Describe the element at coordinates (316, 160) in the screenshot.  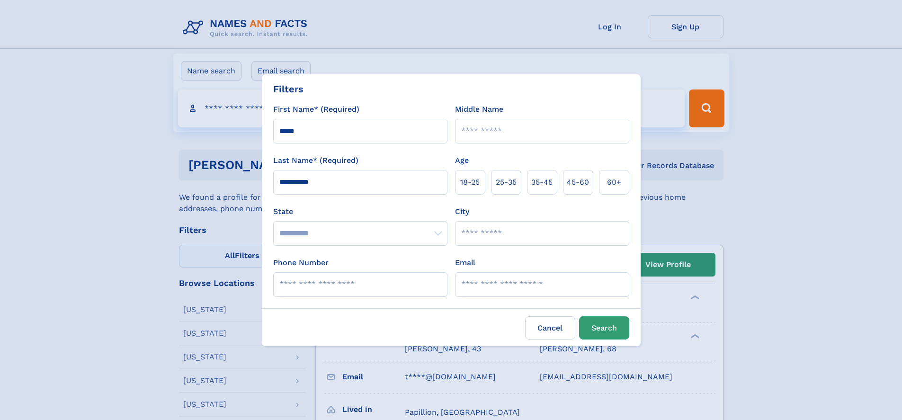
I see `label: Last Name* (Required)` at that location.